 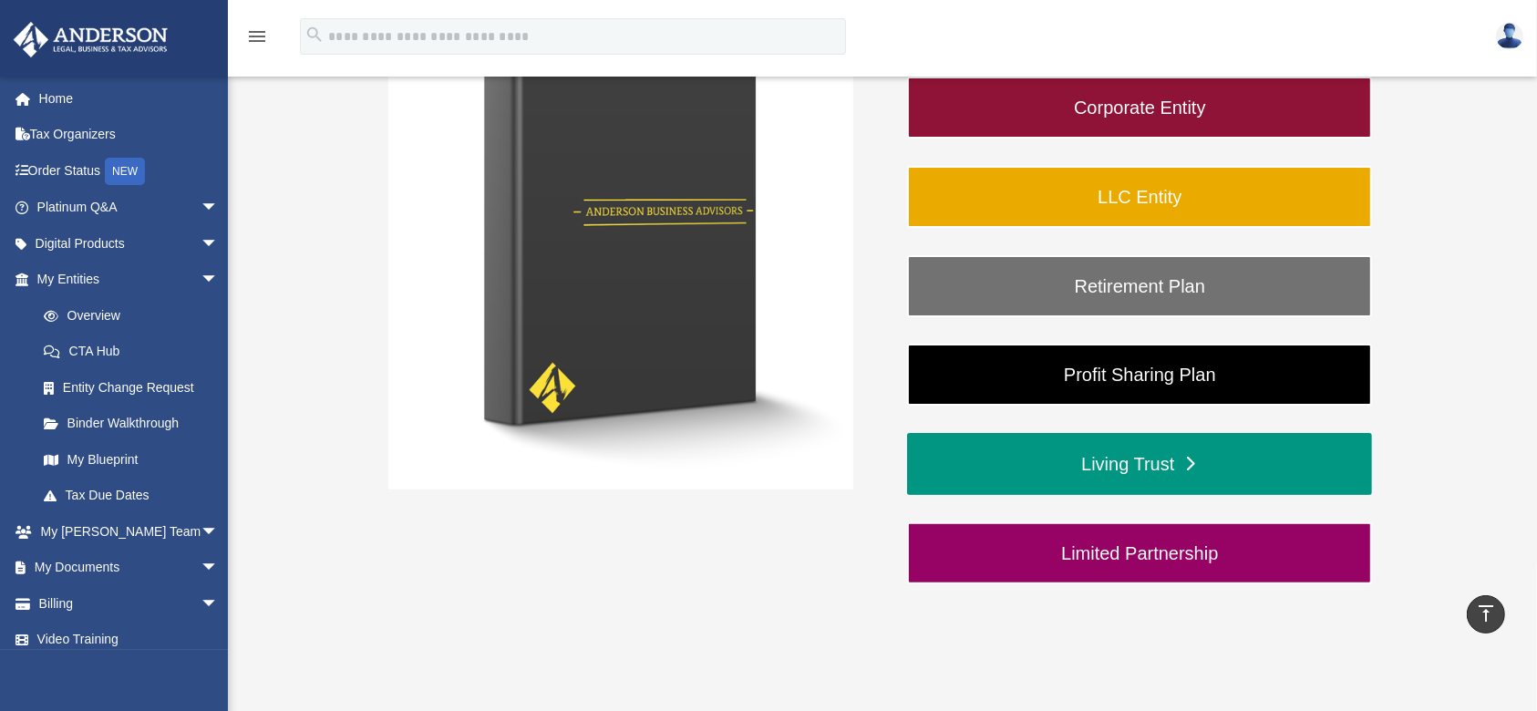 I want to click on a: Binder Walkthrough, so click(x=131, y=424).